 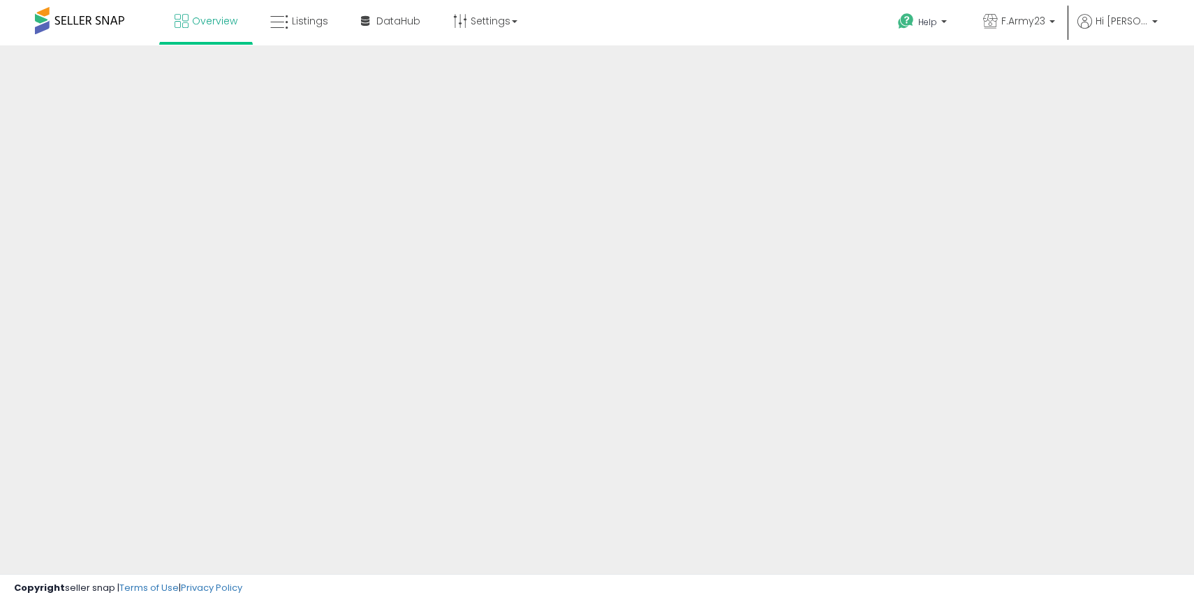 I want to click on strong: Copyright, so click(x=39, y=587).